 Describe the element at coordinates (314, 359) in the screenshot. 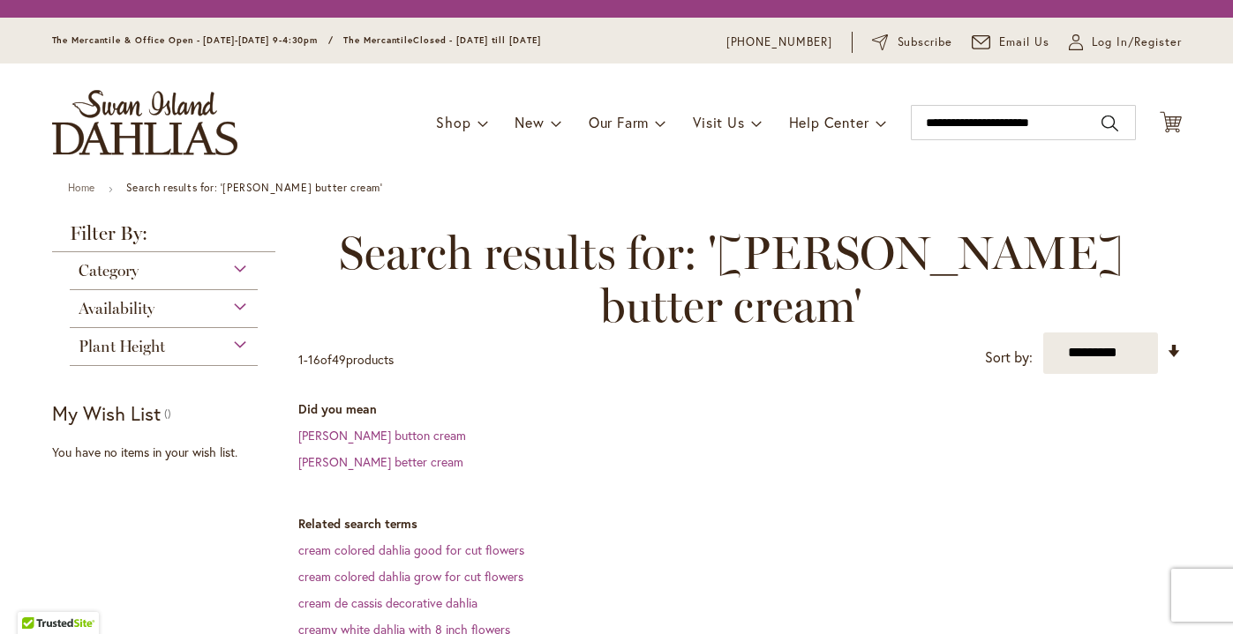

I see `span: 16` at that location.